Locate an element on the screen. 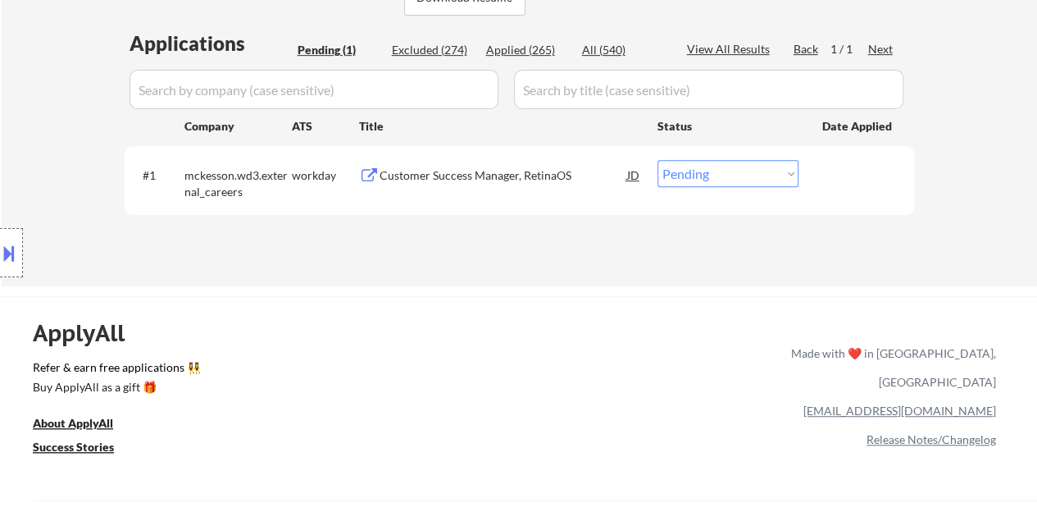  div: Status is located at coordinates (728, 125).